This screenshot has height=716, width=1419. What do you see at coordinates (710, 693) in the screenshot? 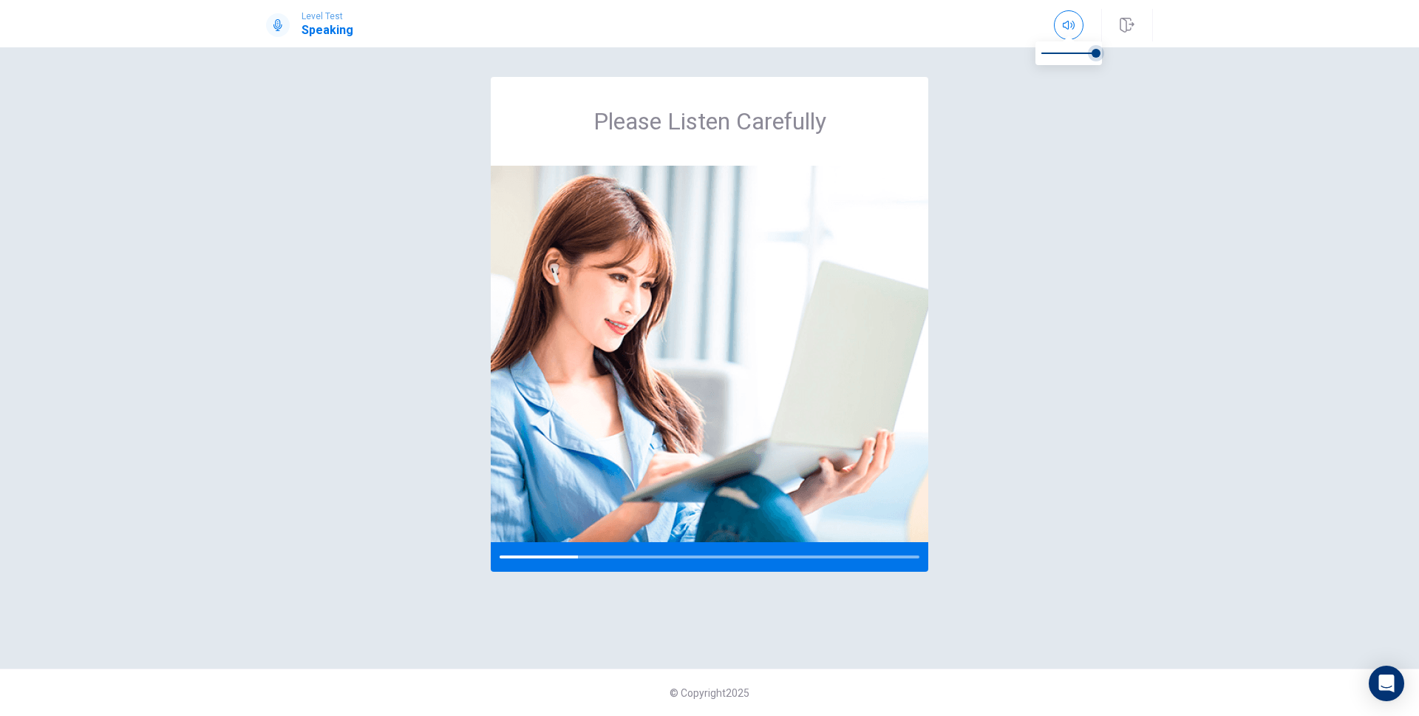
I see `span: © Copyright 2025` at bounding box center [710, 693].